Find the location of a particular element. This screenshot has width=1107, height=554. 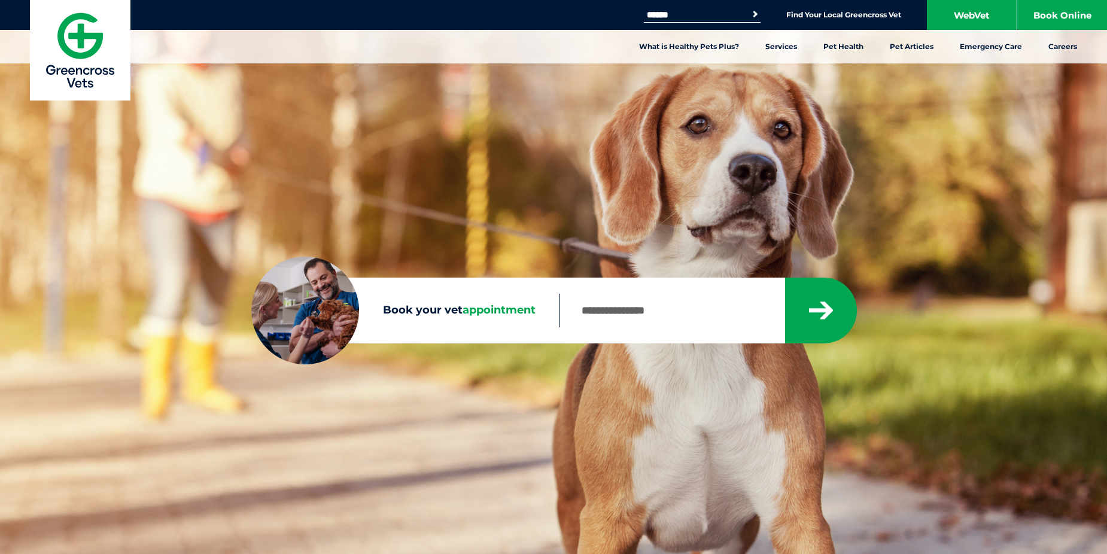

a: What is Healthy Pets Plus? is located at coordinates (689, 47).